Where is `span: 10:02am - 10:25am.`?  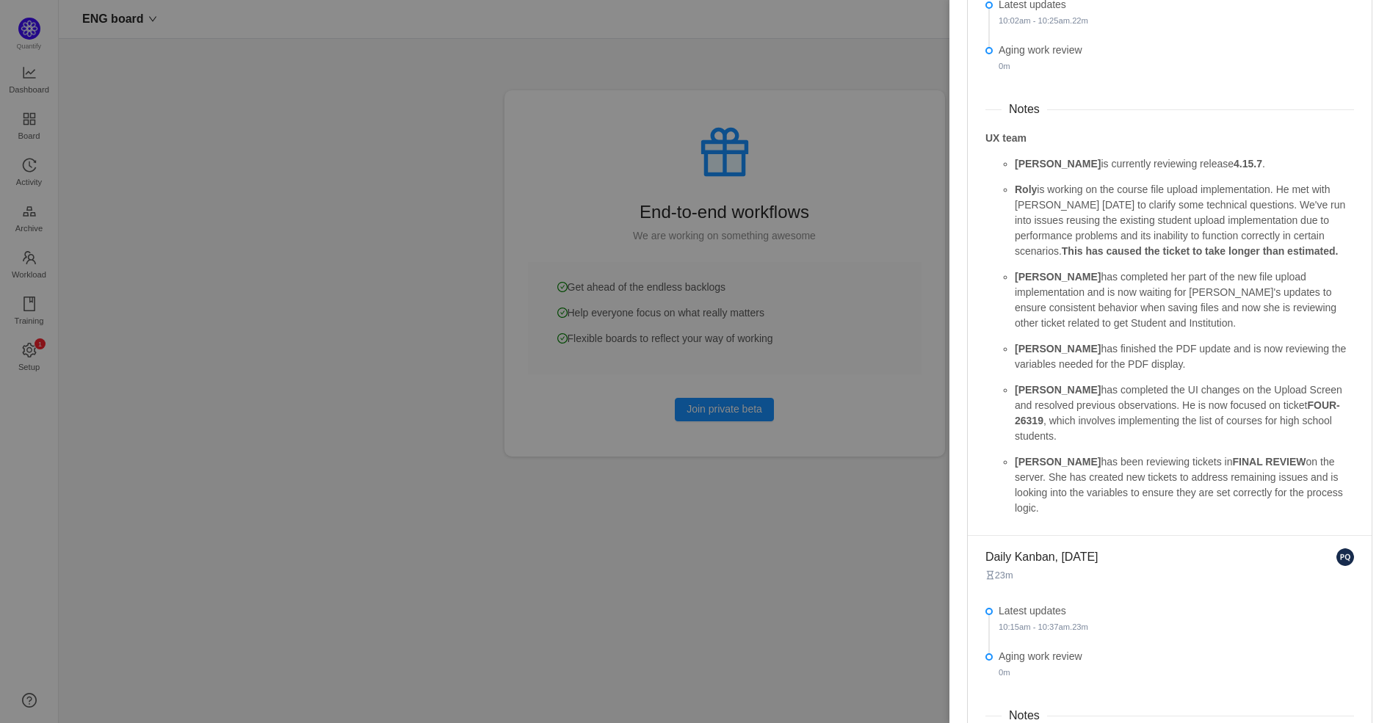
span: 10:02am - 10:25am. is located at coordinates (1035, 21).